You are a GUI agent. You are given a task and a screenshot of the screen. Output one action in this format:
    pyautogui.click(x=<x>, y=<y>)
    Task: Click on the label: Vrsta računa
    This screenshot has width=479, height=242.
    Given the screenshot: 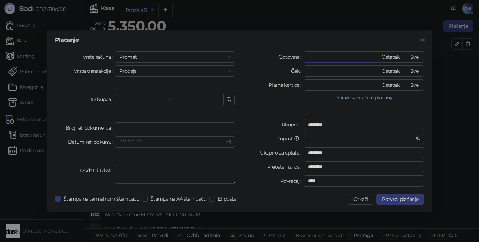 What is the action you would take?
    pyautogui.click(x=99, y=57)
    